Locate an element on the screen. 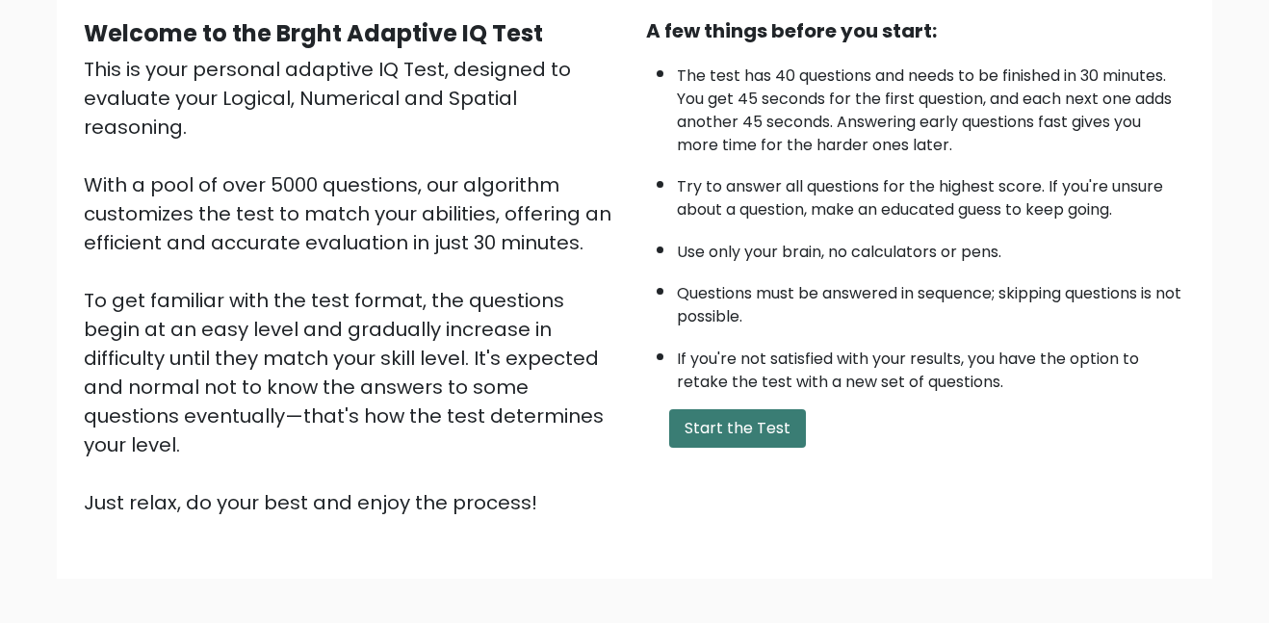 The image size is (1269, 623). div: This is your personal adaptive IQ Test, designed to evaluate your Logical, Numerical and Spatial ... is located at coordinates (353, 286).